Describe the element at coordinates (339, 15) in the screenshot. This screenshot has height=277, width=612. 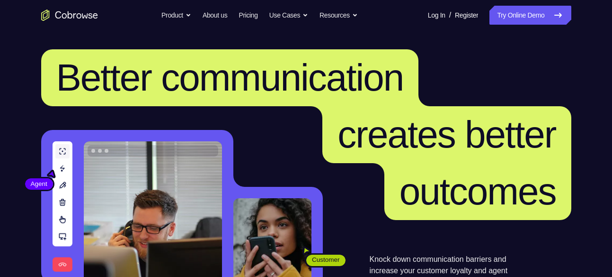
I see `button: Resources` at that location.